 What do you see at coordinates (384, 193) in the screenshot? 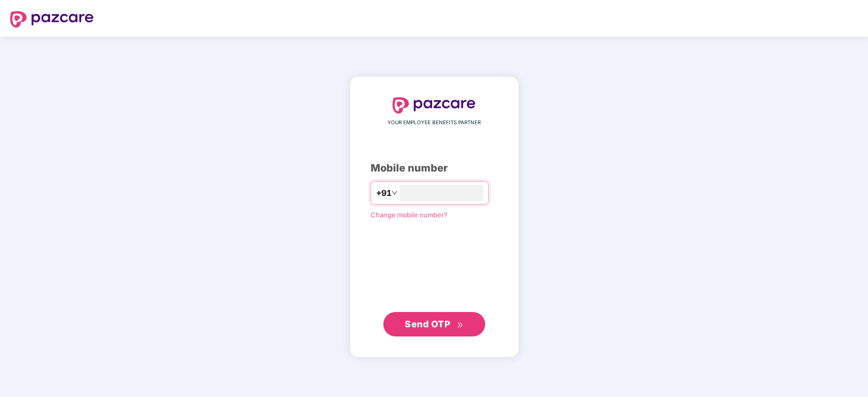
I see `span: +91` at bounding box center [384, 193].